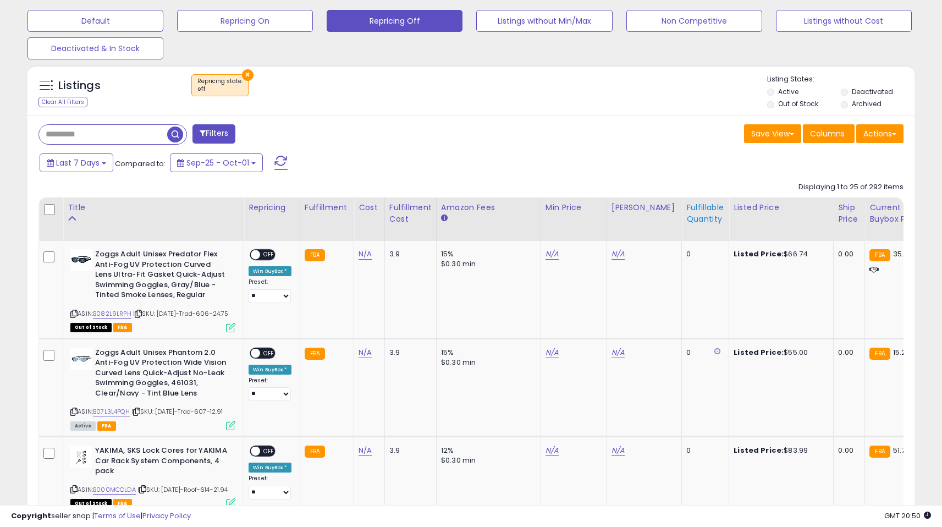 The height and width of the screenshot is (527, 942). What do you see at coordinates (95, 21) in the screenshot?
I see `button: Default` at bounding box center [95, 21].